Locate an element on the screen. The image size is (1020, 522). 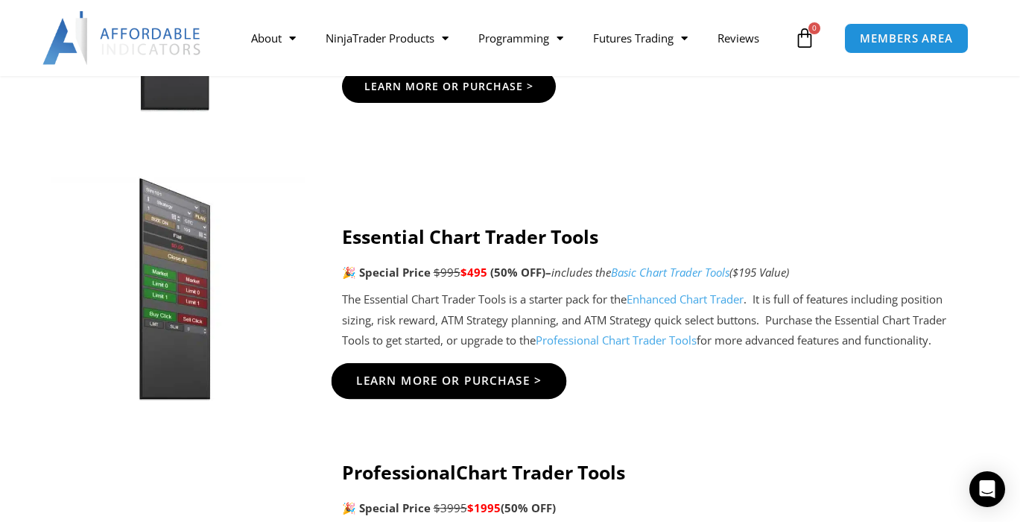
a: Basic Chart Trader Tools is located at coordinates (670, 272).